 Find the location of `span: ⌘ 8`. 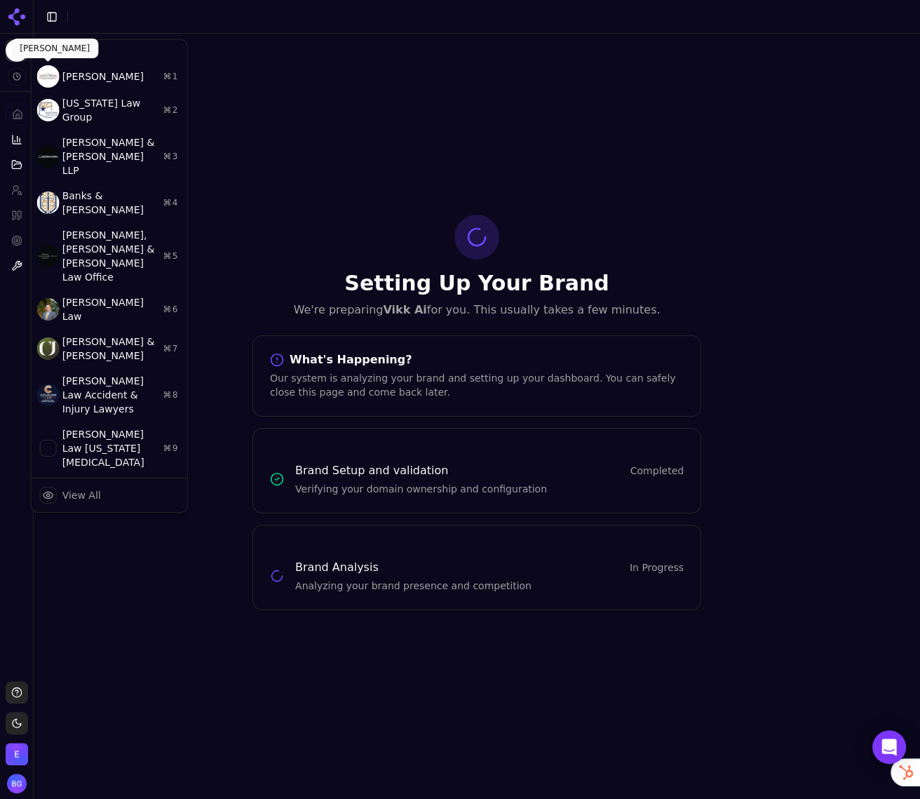

span: ⌘ 8 is located at coordinates (171, 395).